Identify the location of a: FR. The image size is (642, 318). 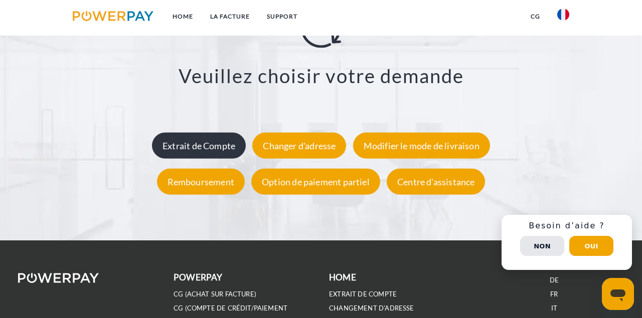
(553, 294).